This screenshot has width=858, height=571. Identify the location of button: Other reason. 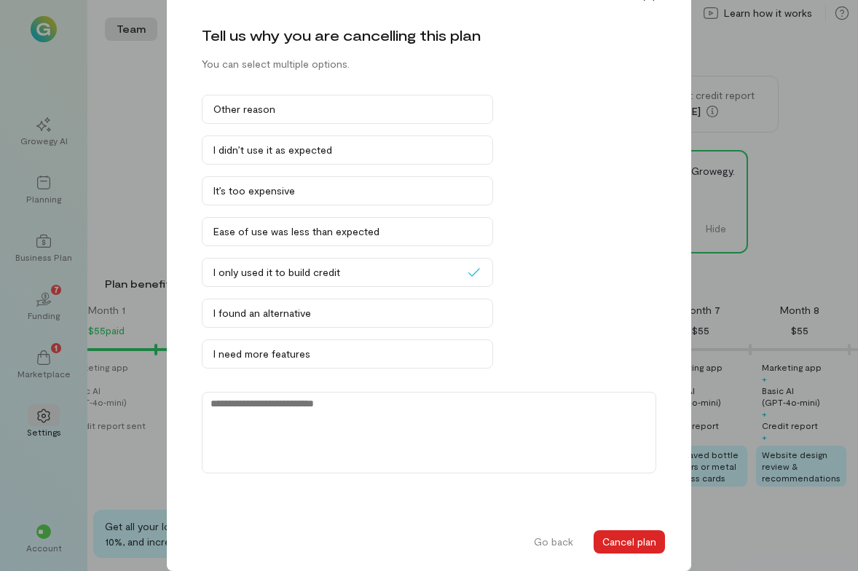
(347, 109).